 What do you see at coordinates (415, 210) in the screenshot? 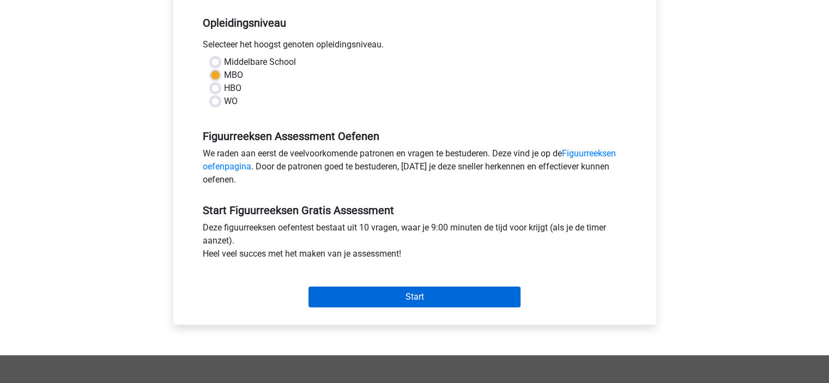
I see `h5: Start Figuurreeksen Gratis Assessment` at bounding box center [415, 210].